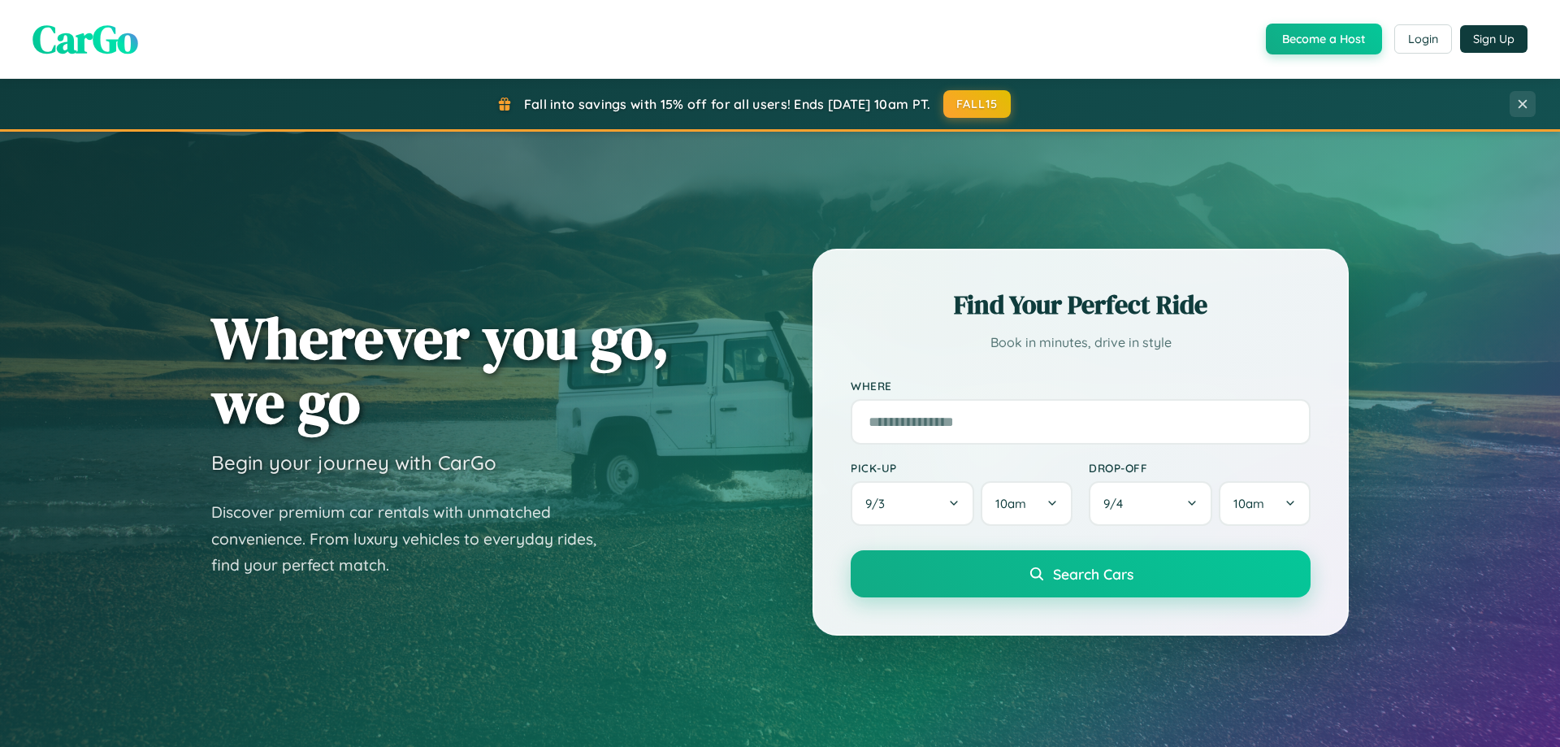  What do you see at coordinates (1081, 342) in the screenshot?
I see `p: Book in minutes, drive in style` at bounding box center [1081, 342].